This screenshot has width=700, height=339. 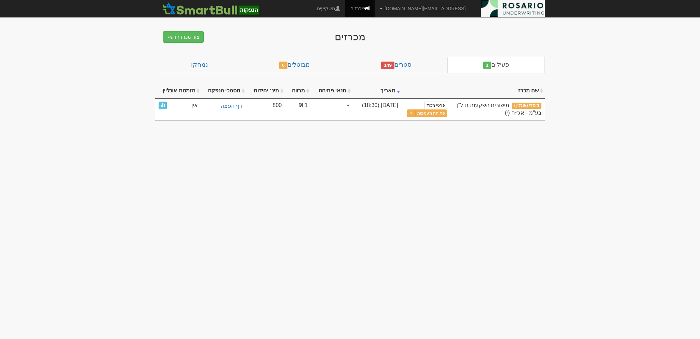 I want to click on a: נמחקו, so click(x=199, y=65).